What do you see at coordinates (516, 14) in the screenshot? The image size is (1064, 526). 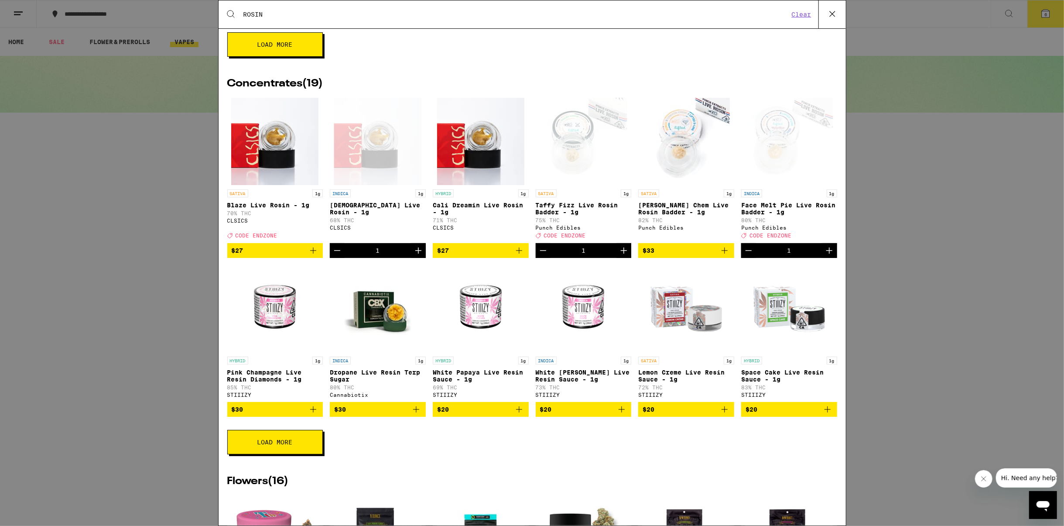 I see `input: Search for products & categories` at bounding box center [516, 14].